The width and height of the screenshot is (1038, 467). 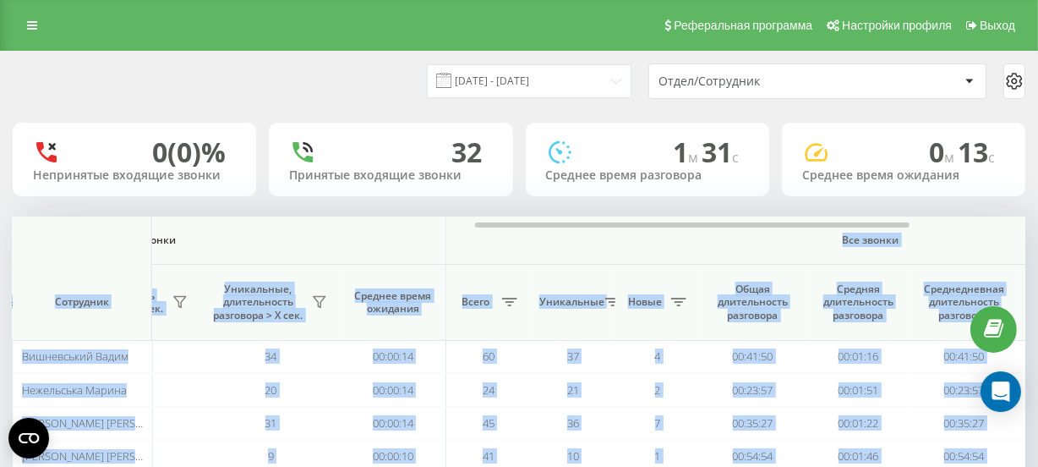 What do you see at coordinates (476, 302) in the screenshot?
I see `span: Всего` at bounding box center [476, 302].